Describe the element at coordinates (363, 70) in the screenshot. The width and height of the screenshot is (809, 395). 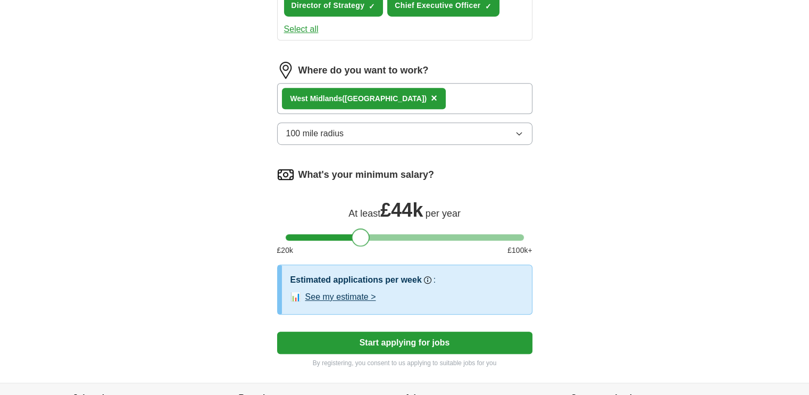
I see `label: Where do you want to work?` at that location.